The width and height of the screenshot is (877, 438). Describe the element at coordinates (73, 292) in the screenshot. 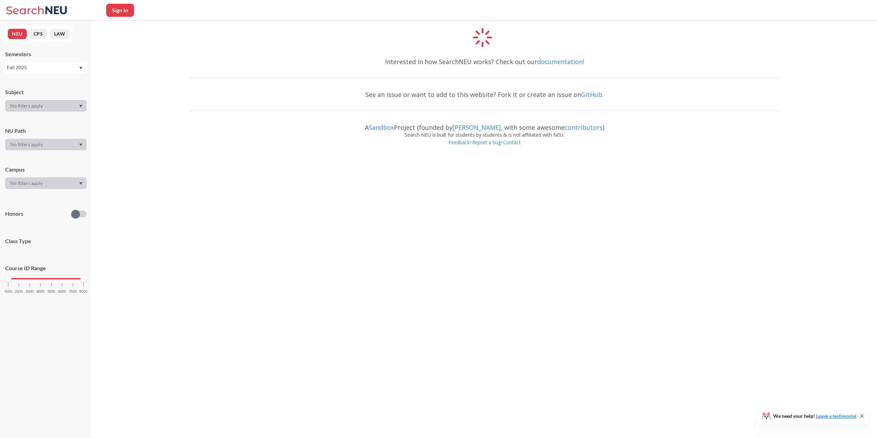

I see `span: 7000` at that location.